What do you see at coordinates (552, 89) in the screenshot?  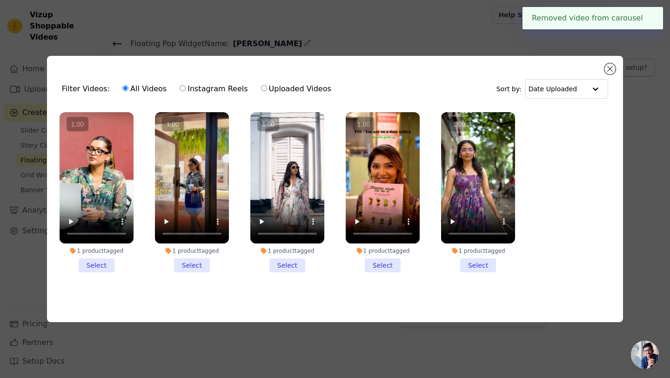 I see `div: Sort by:` at bounding box center [552, 89].